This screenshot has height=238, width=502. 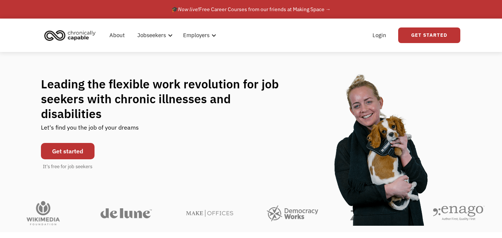 What do you see at coordinates (379, 35) in the screenshot?
I see `a: Login` at bounding box center [379, 35].